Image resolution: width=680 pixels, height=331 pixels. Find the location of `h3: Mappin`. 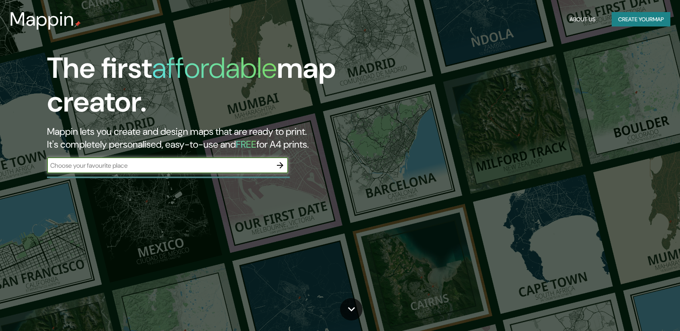

h3: Mappin is located at coordinates (42, 19).